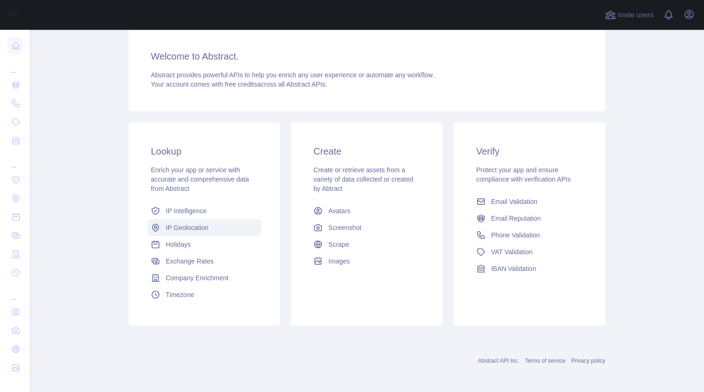  What do you see at coordinates (339, 211) in the screenshot?
I see `span: Avatars` at bounding box center [339, 211].